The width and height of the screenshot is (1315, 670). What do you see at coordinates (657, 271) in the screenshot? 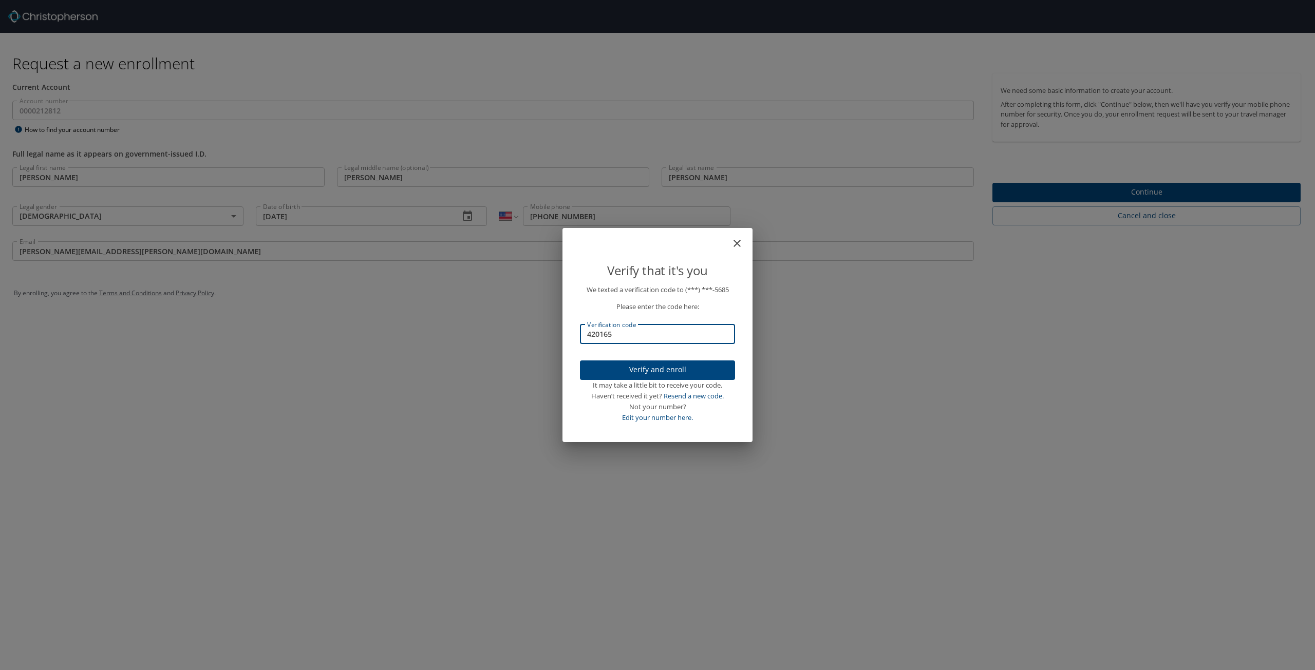
I see `p: Verify that it's you` at bounding box center [657, 271].